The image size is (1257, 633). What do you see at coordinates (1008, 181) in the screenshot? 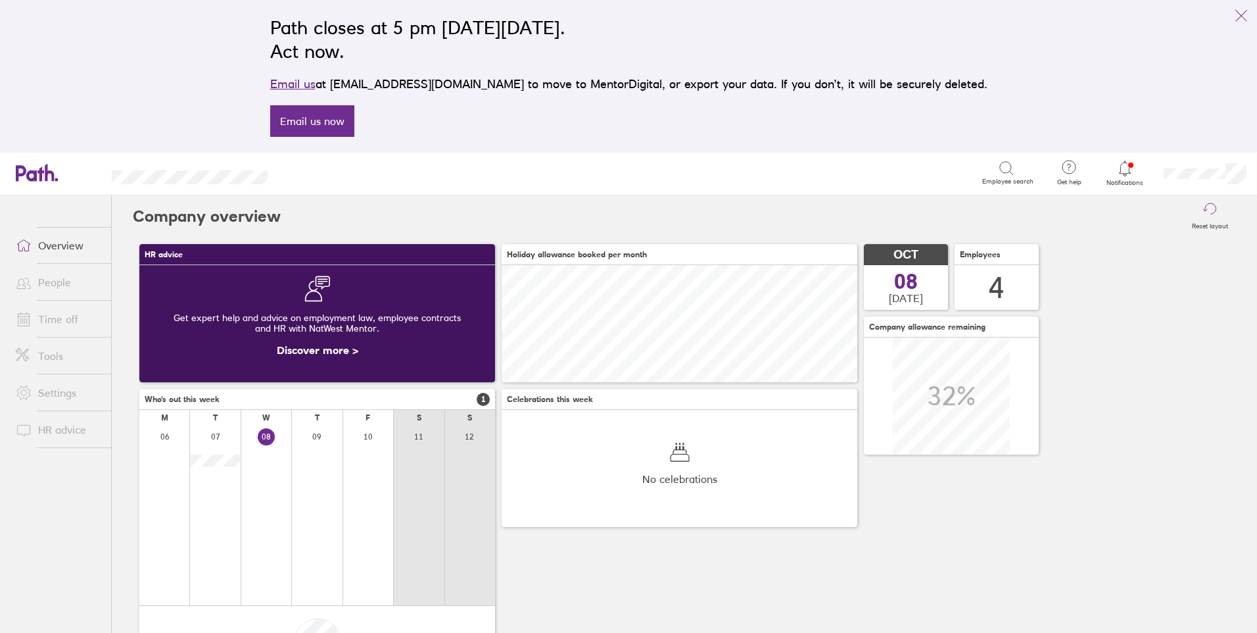
I see `span: Employee search` at bounding box center [1008, 181].